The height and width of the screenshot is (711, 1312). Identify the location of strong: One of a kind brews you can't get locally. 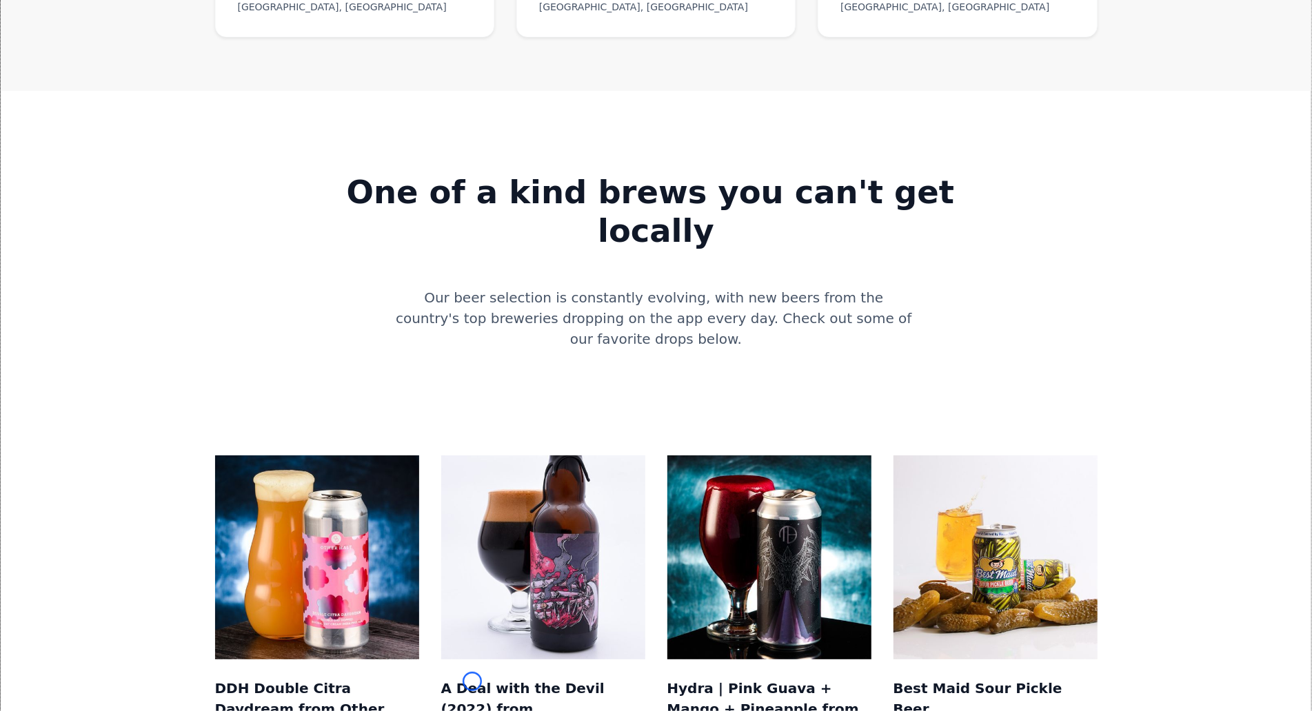
(656, 212).